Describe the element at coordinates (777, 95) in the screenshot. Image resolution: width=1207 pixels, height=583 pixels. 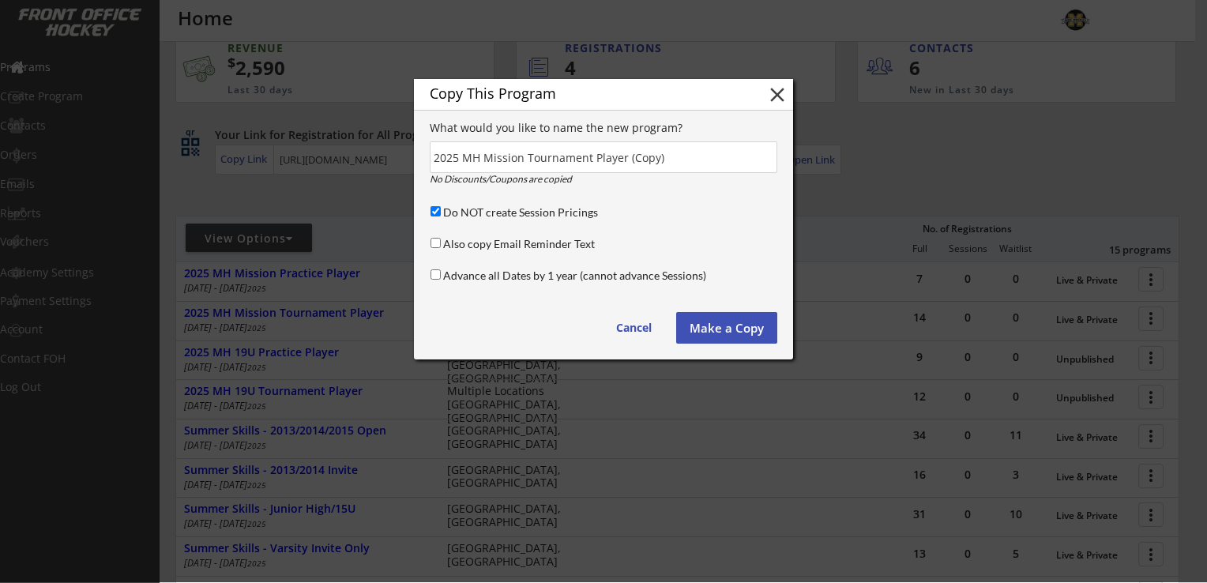
I see `button: close` at that location.